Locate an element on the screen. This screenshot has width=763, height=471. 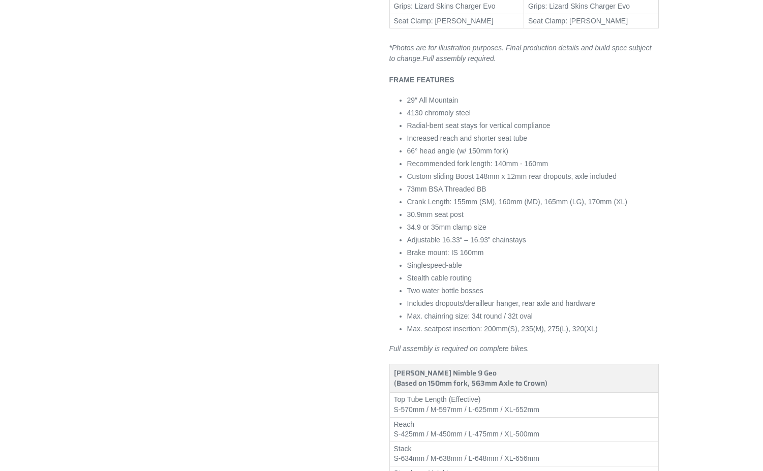
span: Full assembly required. is located at coordinates (459, 58).